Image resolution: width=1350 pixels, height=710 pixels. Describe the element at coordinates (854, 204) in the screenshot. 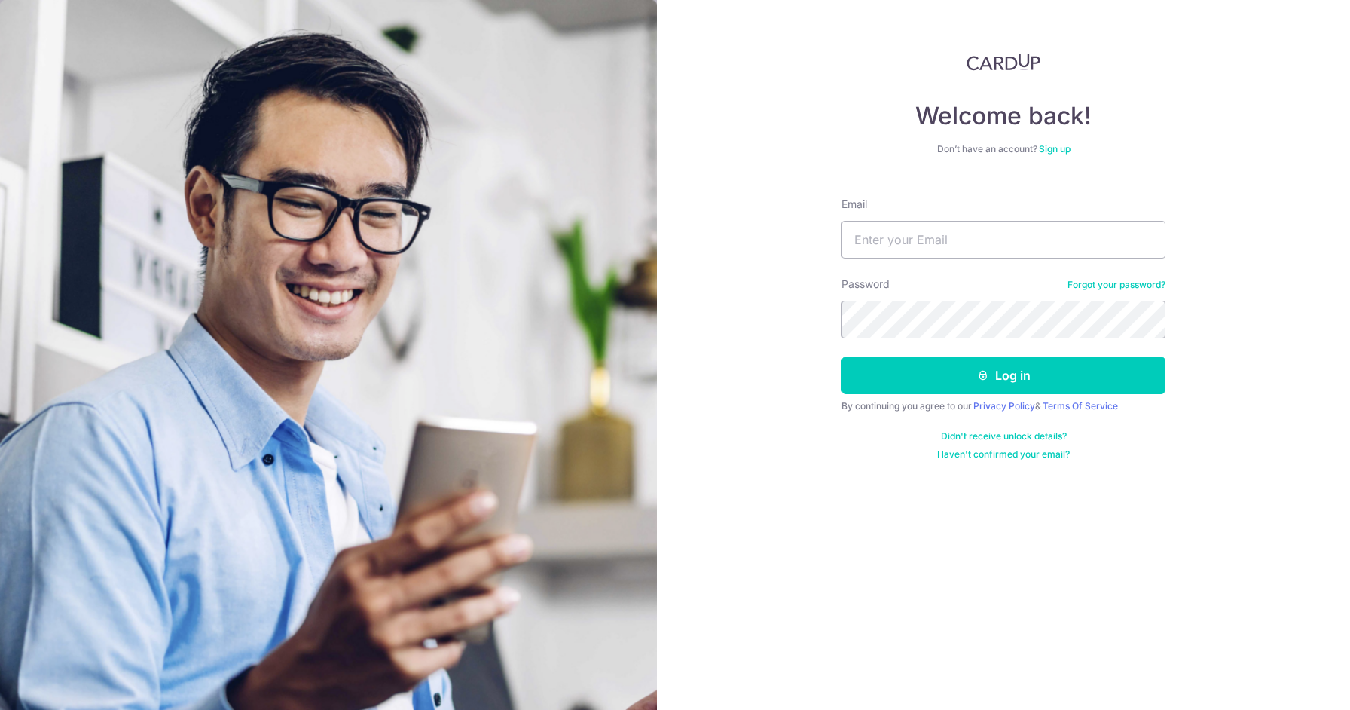

I see `label: Email` at that location.